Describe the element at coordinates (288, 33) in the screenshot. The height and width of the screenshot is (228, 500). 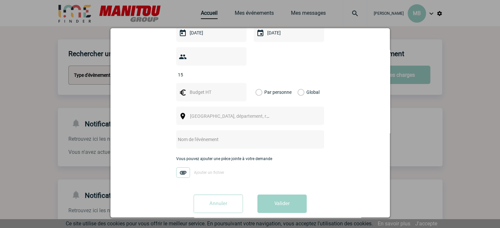
I see `input: Date de fin` at that location.